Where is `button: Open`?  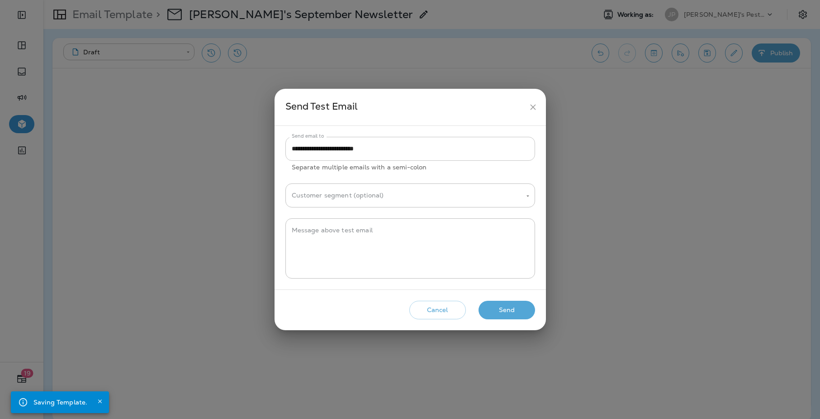
button: Open is located at coordinates (528, 196).